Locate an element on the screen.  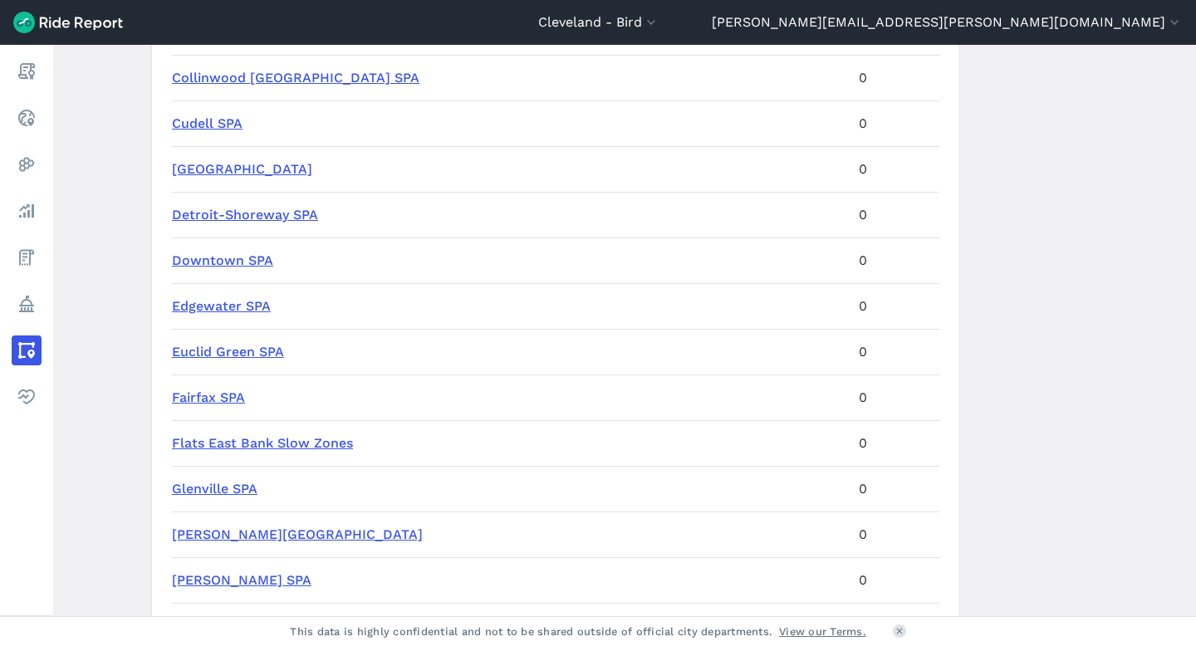
a: Areas is located at coordinates (27, 350).